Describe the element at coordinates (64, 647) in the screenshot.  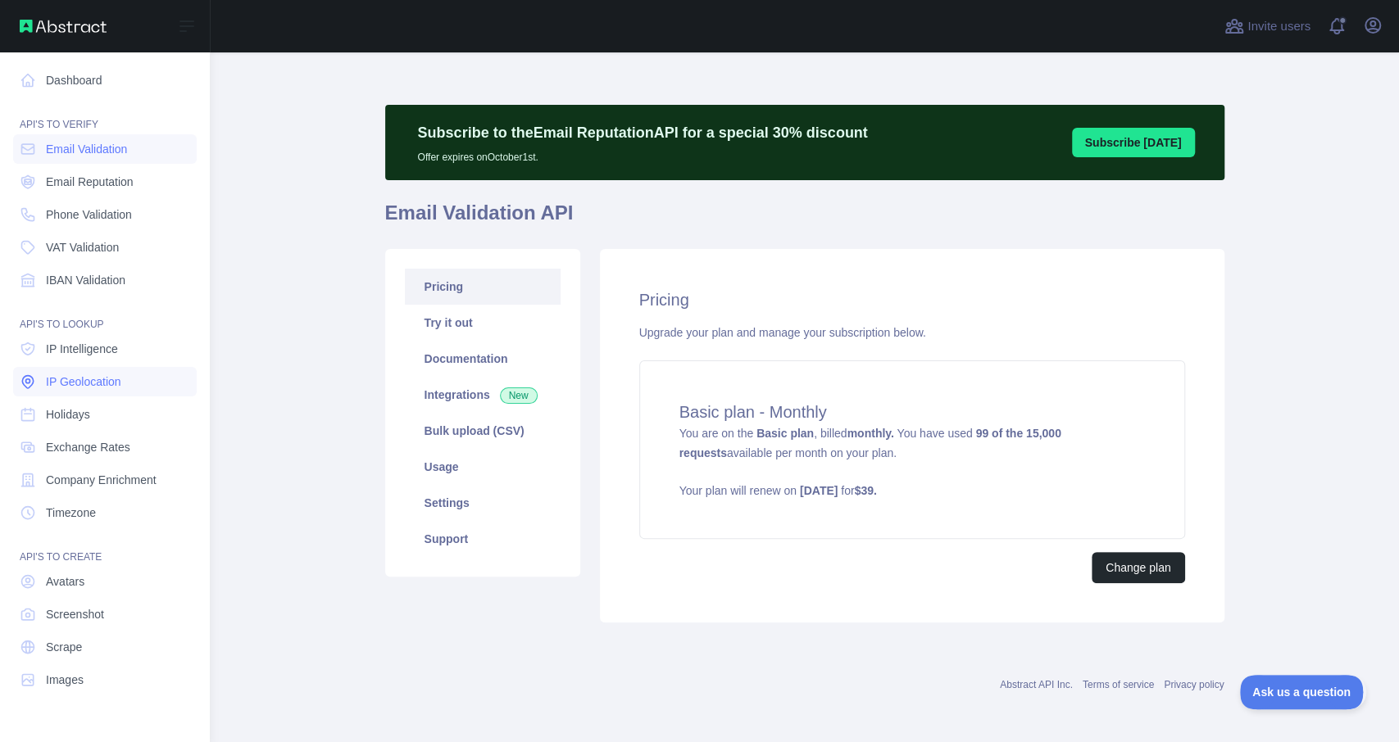
I see `span: Scrape` at that location.